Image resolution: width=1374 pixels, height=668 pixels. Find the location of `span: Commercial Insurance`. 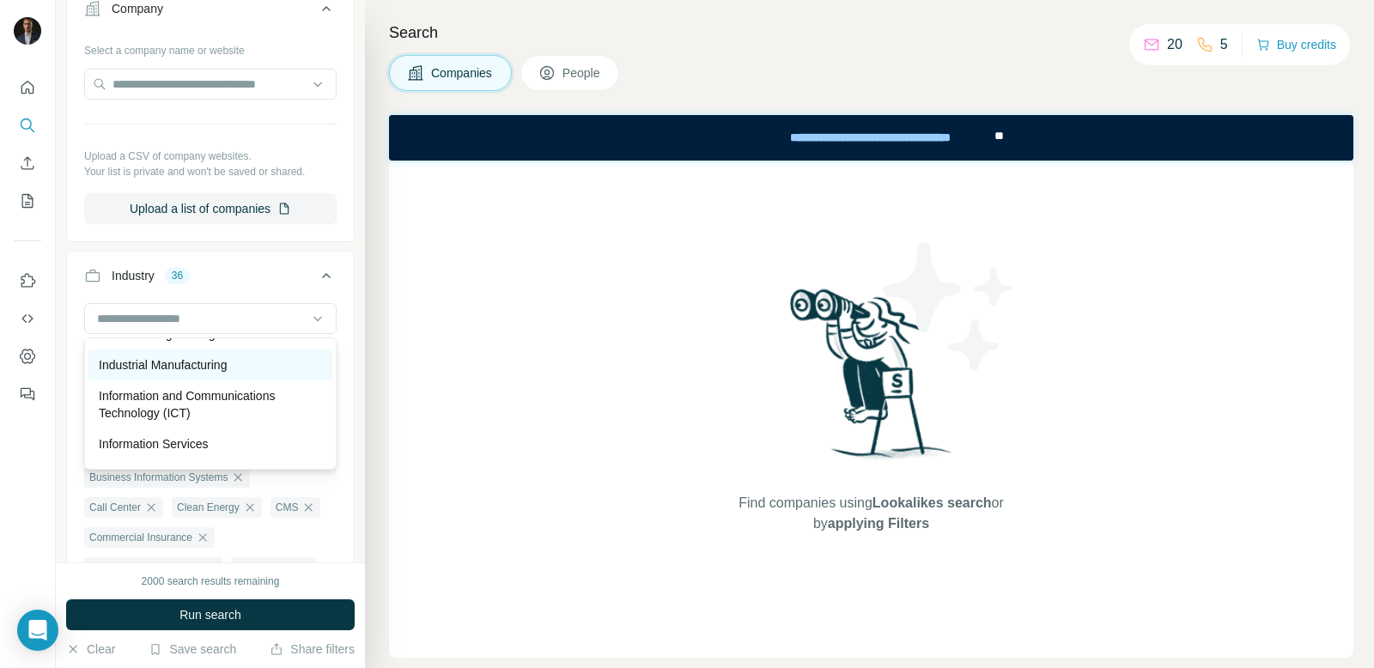

span: Commercial Insurance is located at coordinates (141, 538).